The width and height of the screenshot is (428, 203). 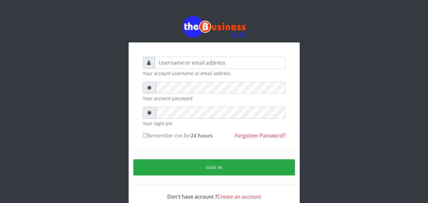 What do you see at coordinates (202, 136) in the screenshot?
I see `b: 24 hours` at bounding box center [202, 136].